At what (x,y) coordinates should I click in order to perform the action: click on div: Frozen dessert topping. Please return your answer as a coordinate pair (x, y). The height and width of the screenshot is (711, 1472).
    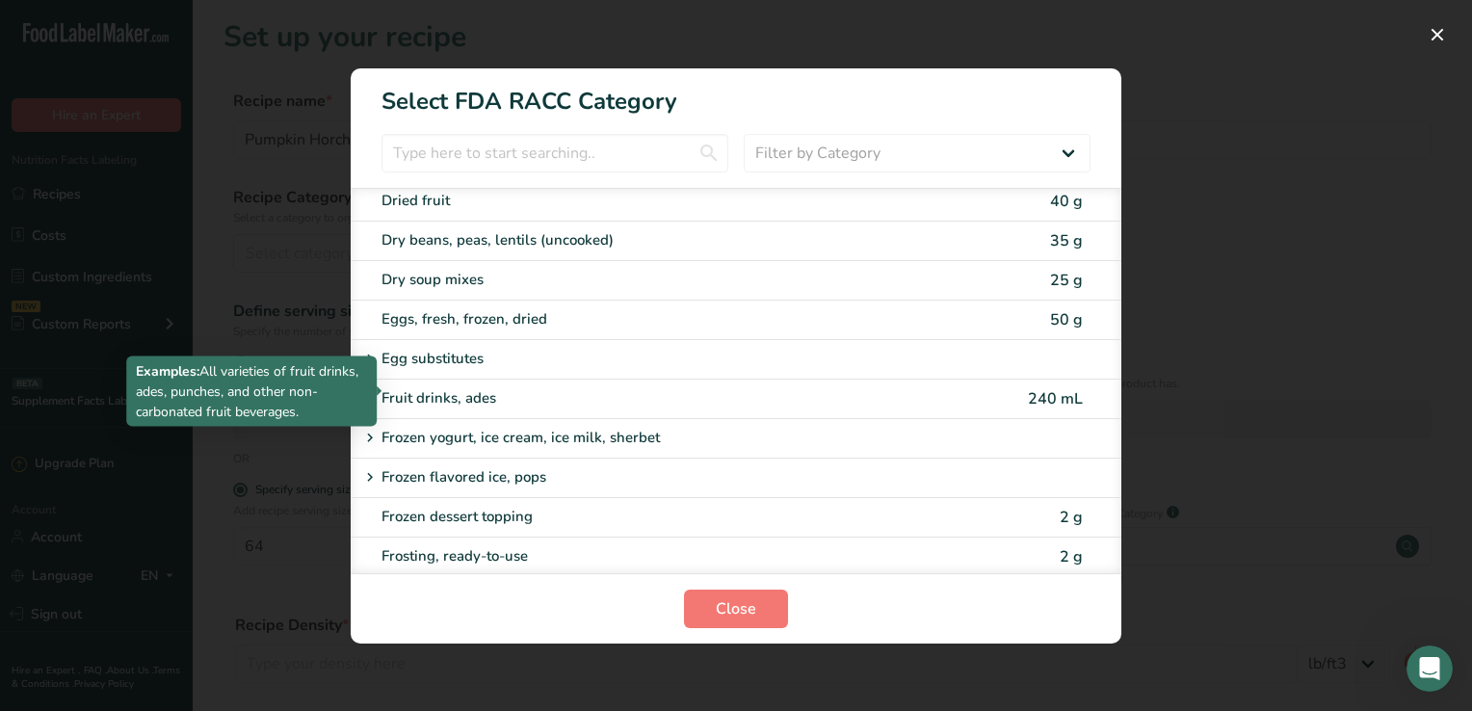
    Looking at the image, I should click on (655, 517).